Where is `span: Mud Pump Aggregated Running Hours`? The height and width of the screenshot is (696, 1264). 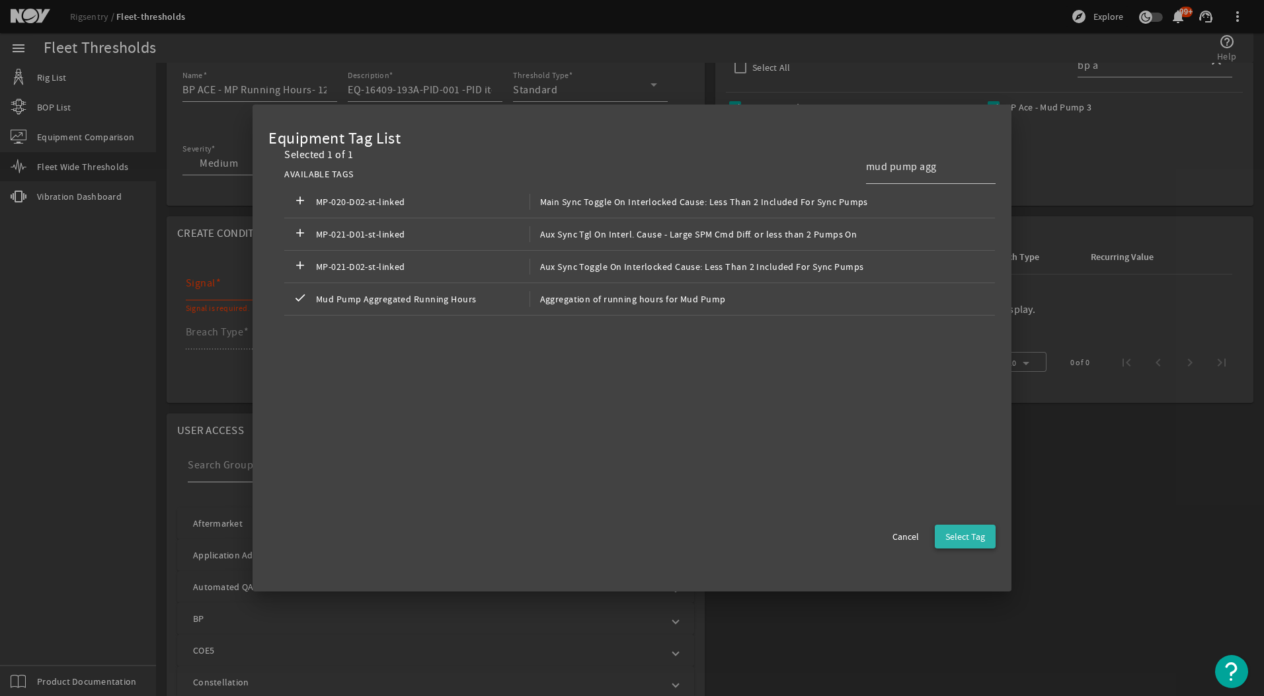 span: Mud Pump Aggregated Running Hours is located at coordinates (422, 299).